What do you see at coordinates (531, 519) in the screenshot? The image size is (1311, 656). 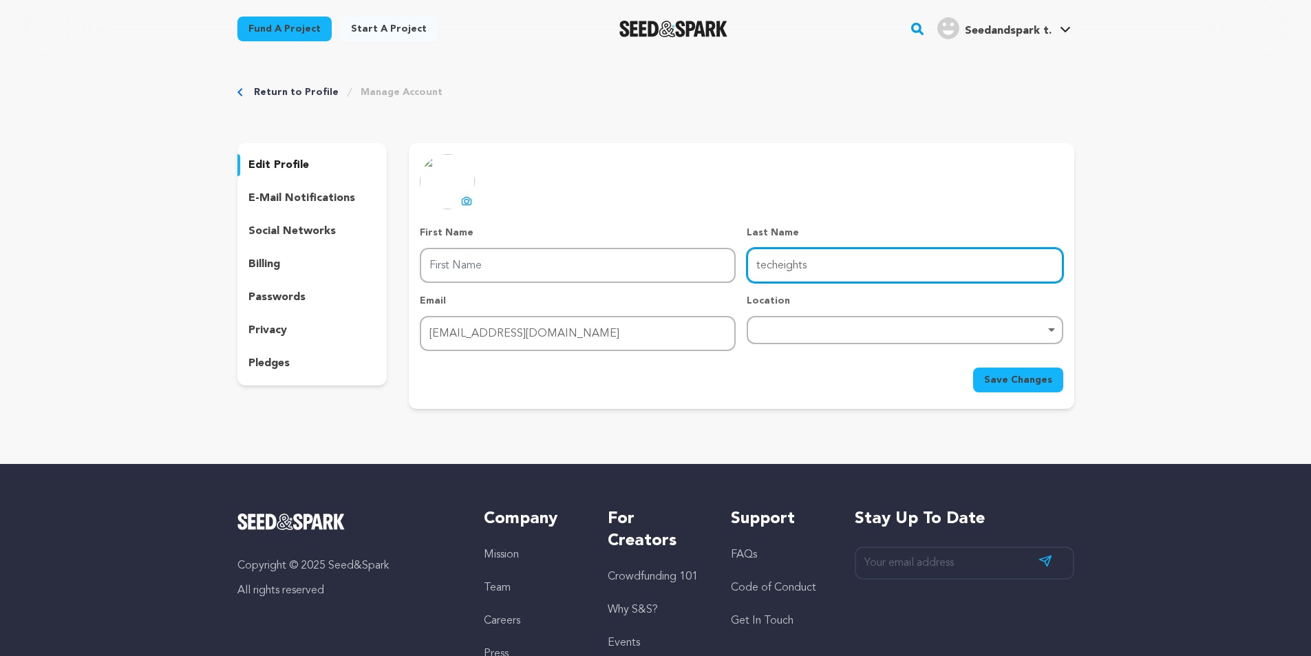 I see `h5: Company` at bounding box center [531, 519].